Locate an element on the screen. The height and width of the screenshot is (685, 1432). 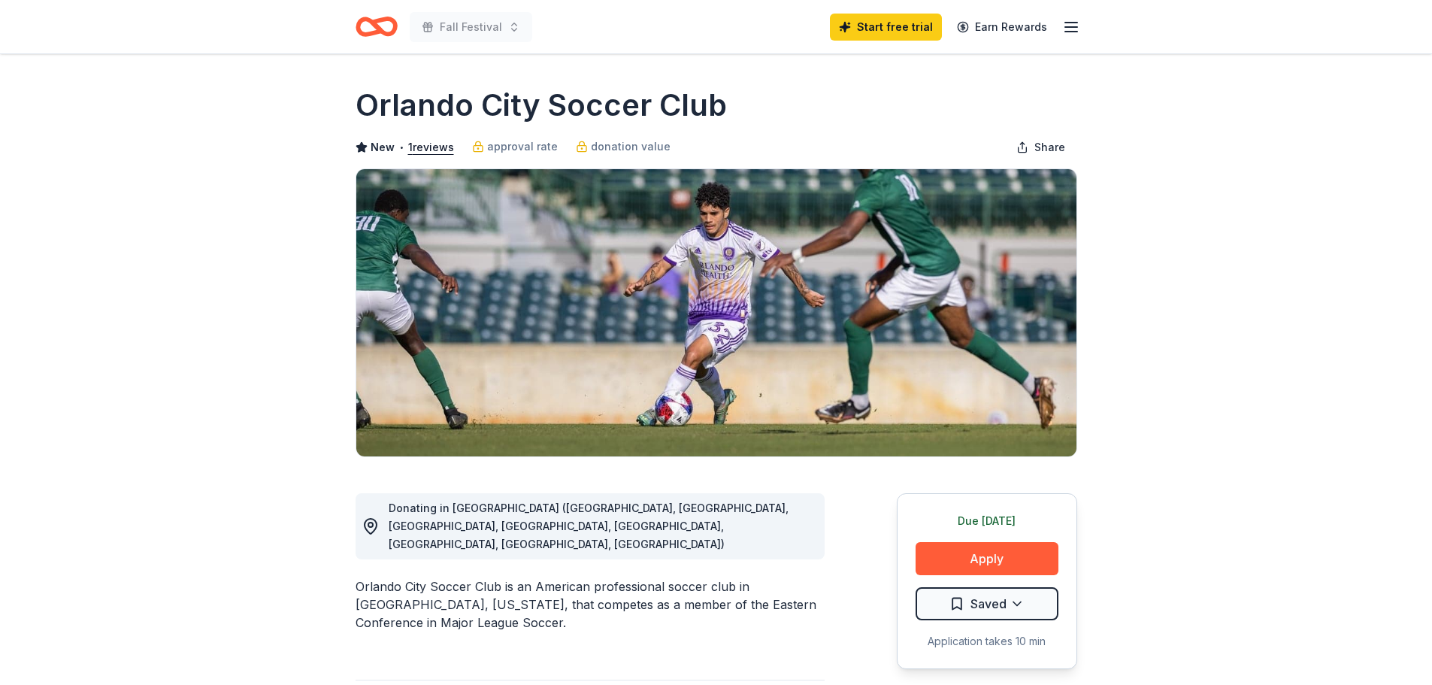
button: Saved is located at coordinates (987, 604).